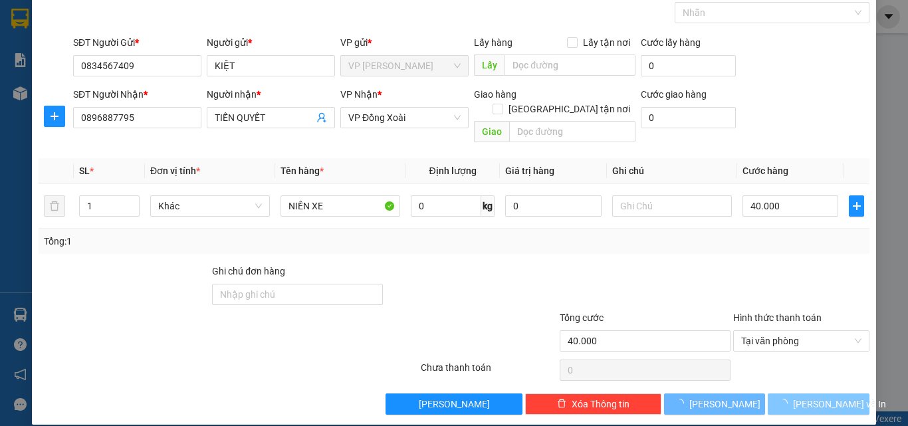 This screenshot has height=426, width=908. I want to click on span: Lấy, so click(489, 65).